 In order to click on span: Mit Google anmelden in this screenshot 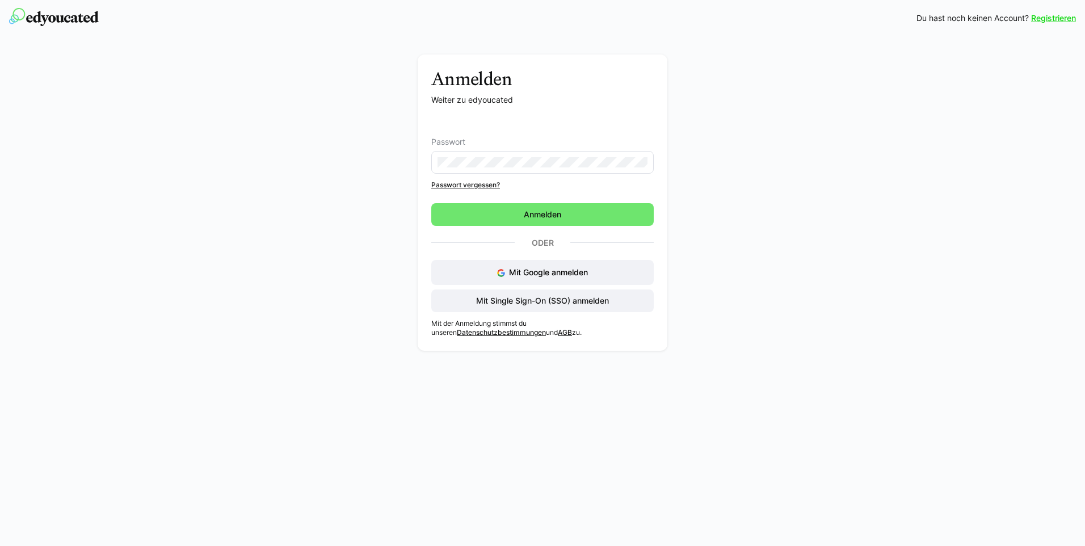, I will do `click(548, 272)`.